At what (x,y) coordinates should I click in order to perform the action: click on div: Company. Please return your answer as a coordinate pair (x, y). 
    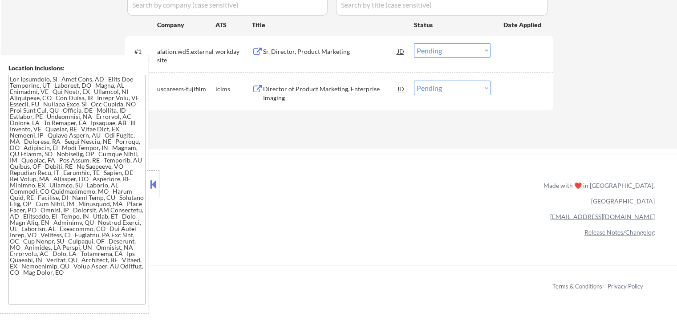
    Looking at the image, I should click on (186, 25).